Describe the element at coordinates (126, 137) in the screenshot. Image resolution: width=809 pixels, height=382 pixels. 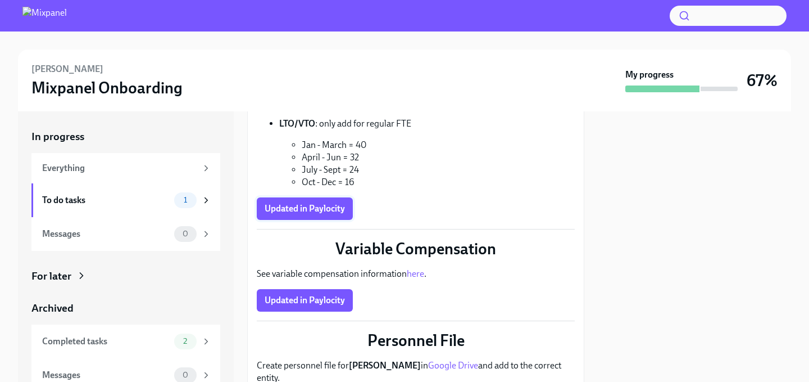
I see `a: In progress` at that location.